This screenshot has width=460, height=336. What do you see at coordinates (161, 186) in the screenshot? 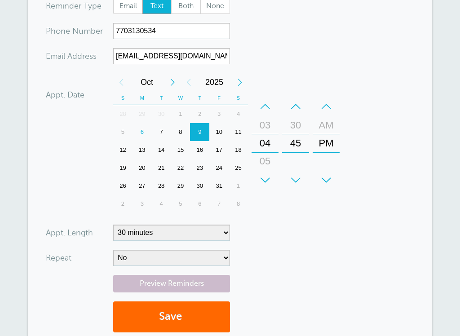
I see `div: Tuesday, October 28` at bounding box center [161, 186].